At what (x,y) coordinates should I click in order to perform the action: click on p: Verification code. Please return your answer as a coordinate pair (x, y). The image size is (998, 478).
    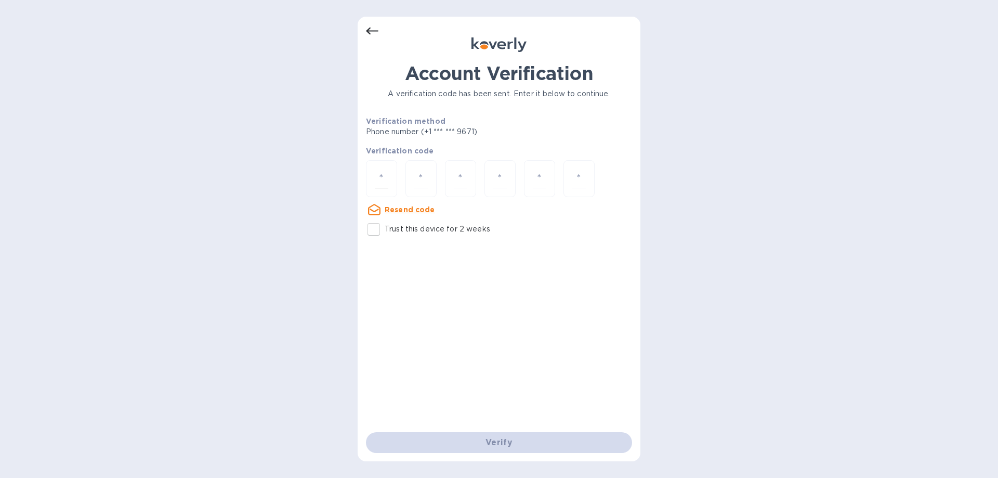
    Looking at the image, I should click on (499, 151).